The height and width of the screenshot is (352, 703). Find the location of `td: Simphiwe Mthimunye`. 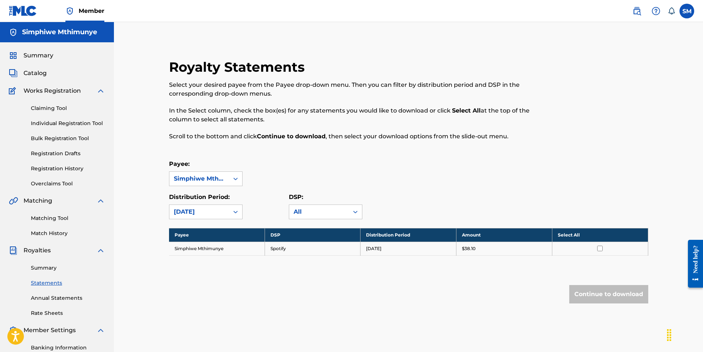

td: Simphiwe Mthimunye is located at coordinates (217, 248).